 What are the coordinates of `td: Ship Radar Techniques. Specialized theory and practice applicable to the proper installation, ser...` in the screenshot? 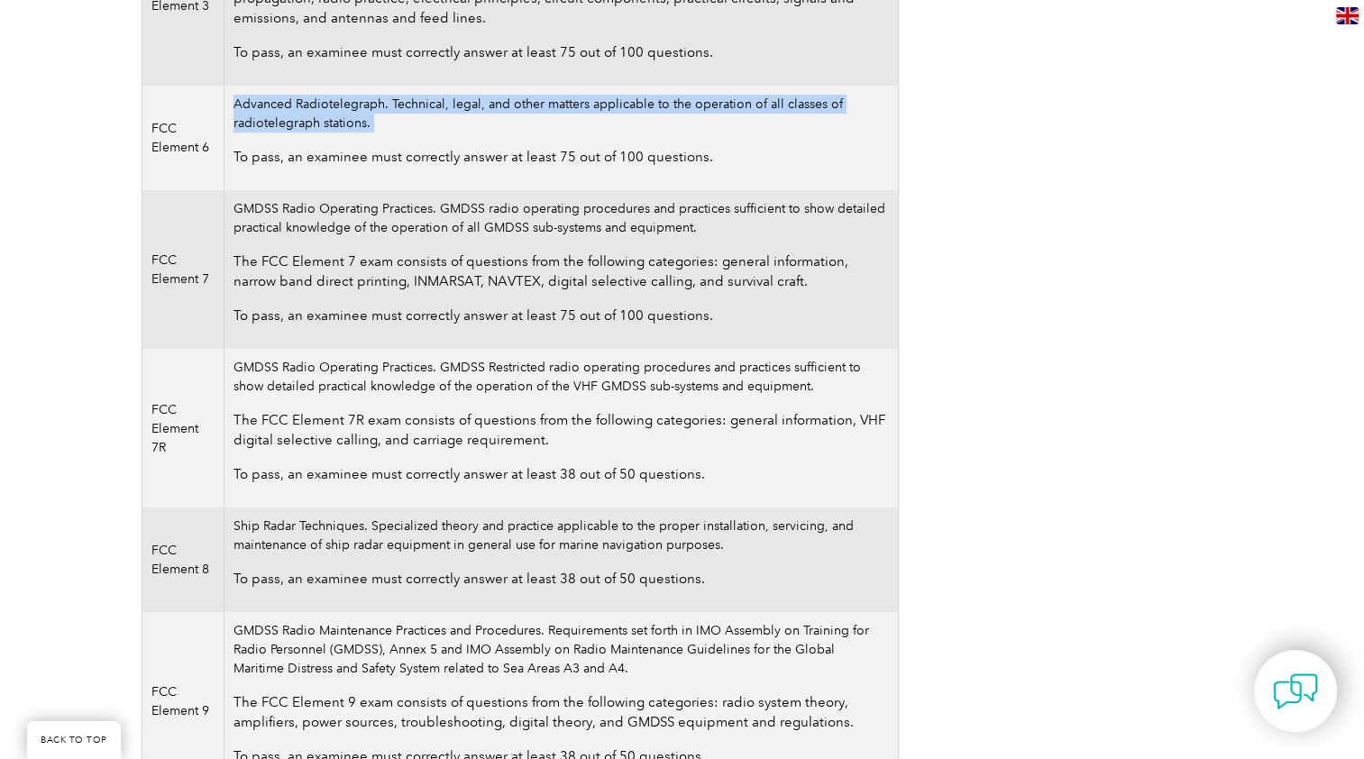 It's located at (561, 560).